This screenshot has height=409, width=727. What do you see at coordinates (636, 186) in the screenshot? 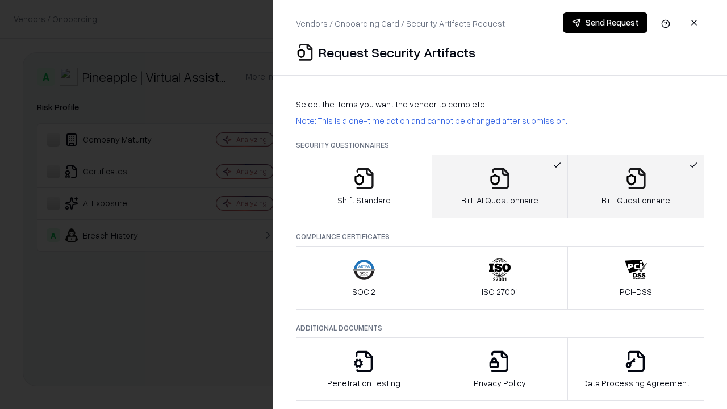
I see `button: B+L Questionnaire` at bounding box center [636, 186].